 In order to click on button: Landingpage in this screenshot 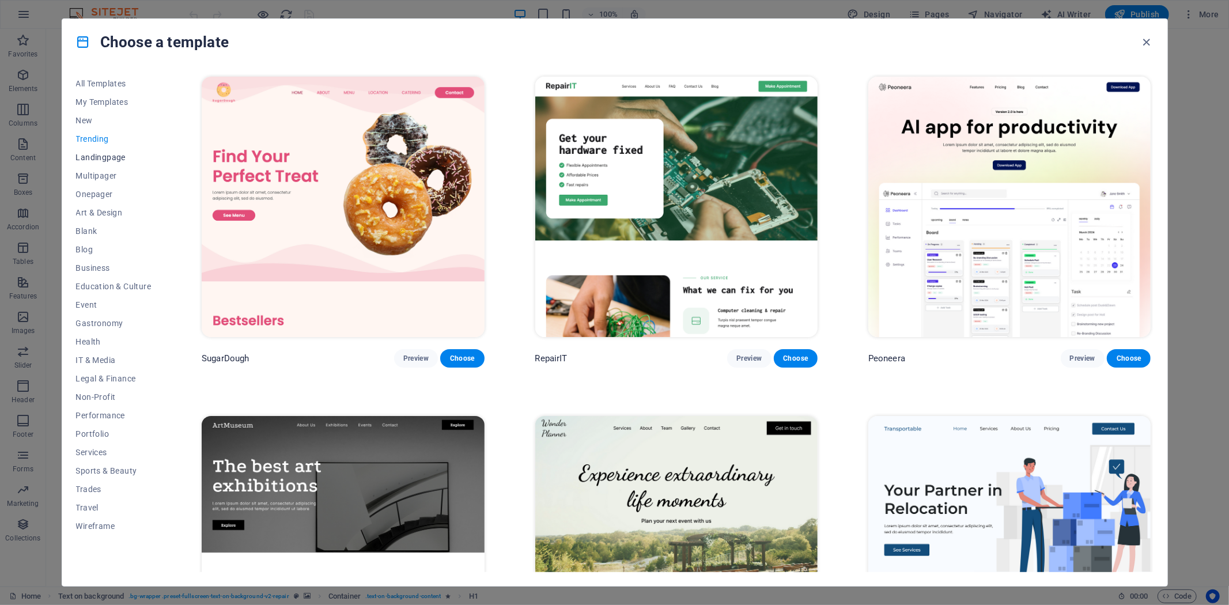, I will do `click(113, 157)`.